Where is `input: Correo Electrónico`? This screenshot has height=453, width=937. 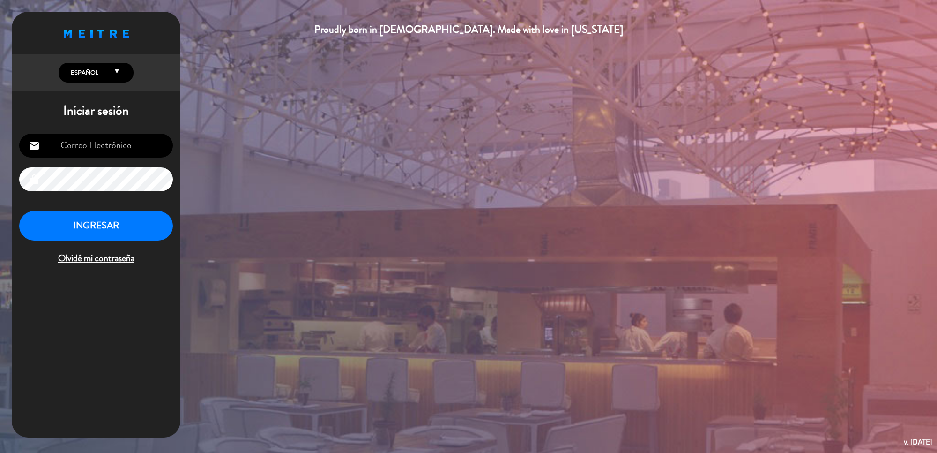
input: Correo Electrónico is located at coordinates (96, 145).